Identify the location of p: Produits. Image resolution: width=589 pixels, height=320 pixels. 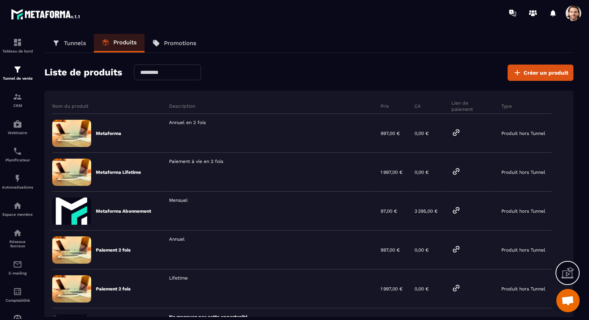
(125, 42).